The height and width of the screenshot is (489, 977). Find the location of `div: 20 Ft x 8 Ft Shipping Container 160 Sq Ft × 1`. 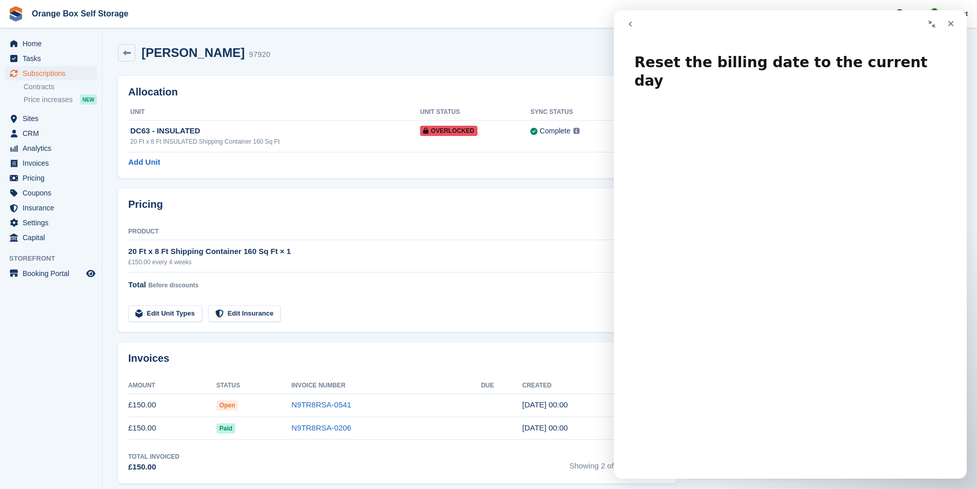

div: 20 Ft x 8 Ft Shipping Container 160 Sq Ft × 1 is located at coordinates (358, 251).